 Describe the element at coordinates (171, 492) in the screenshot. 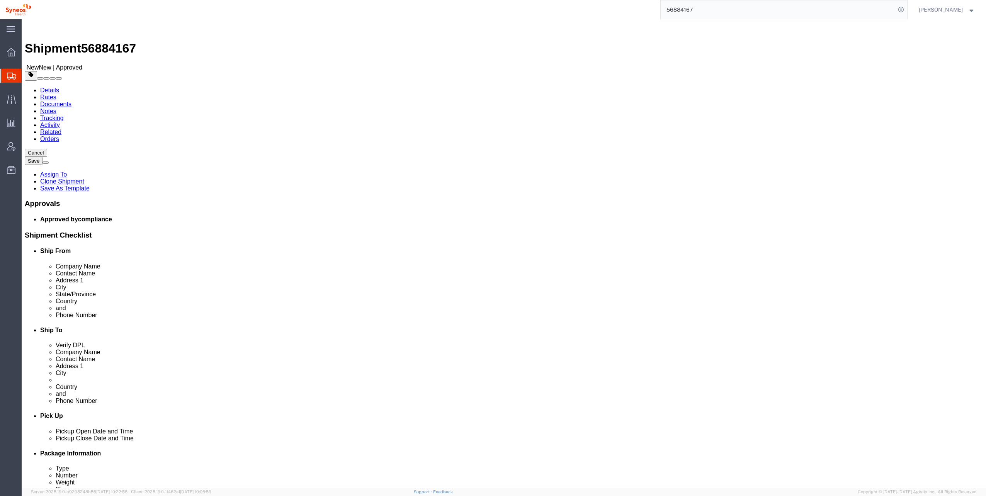

I see `span: Client: 2025.19.0-1f462a1` at that location.